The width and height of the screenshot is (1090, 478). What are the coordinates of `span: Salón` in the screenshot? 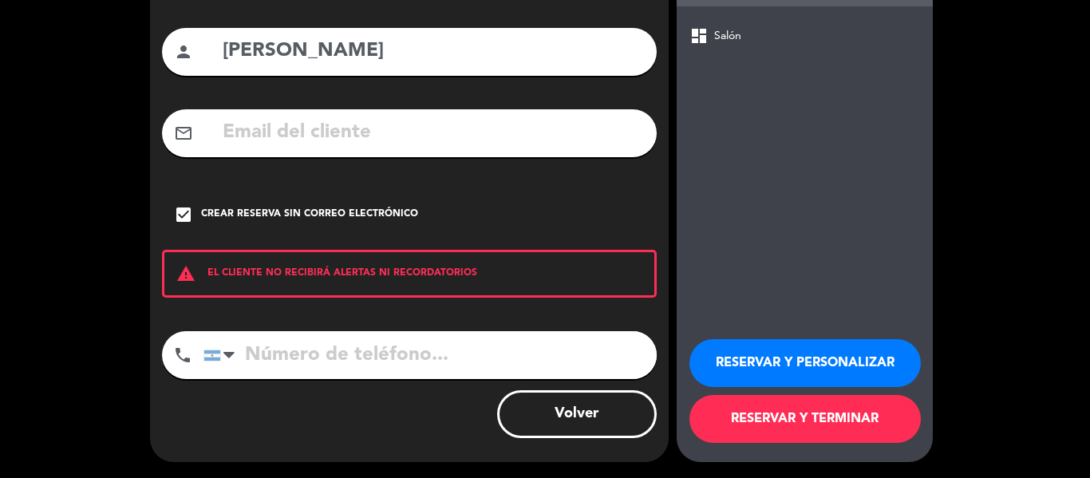 It's located at (727, 36).